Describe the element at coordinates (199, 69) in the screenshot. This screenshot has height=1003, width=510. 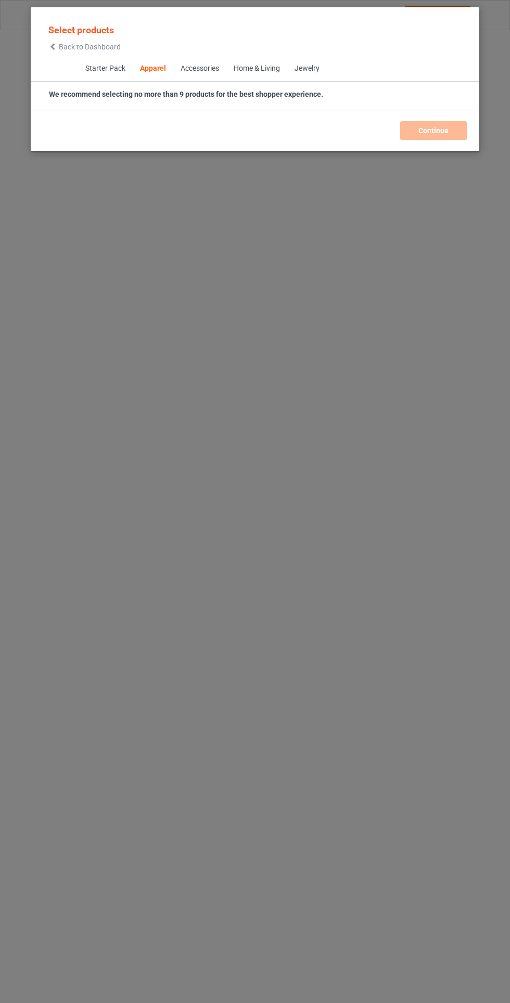
I see `div: Accessories` at that location.